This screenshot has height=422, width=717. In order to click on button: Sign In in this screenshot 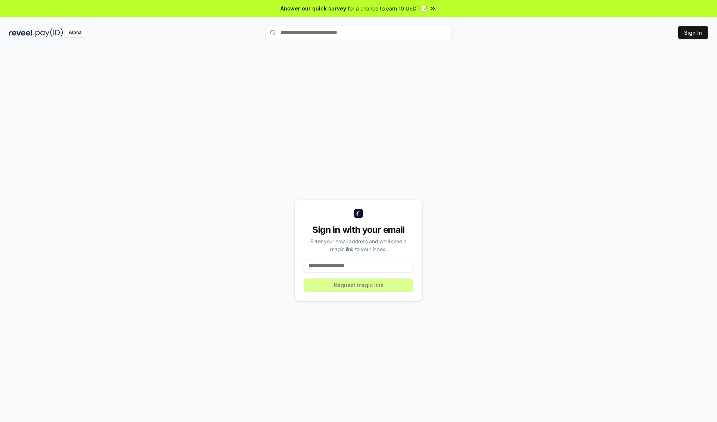, I will do `click(693, 32)`.